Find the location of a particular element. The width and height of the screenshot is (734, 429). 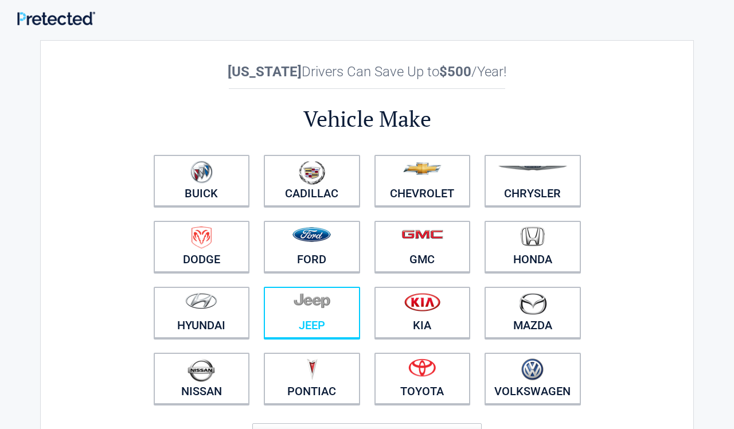

img: chrysler is located at coordinates (533, 168).